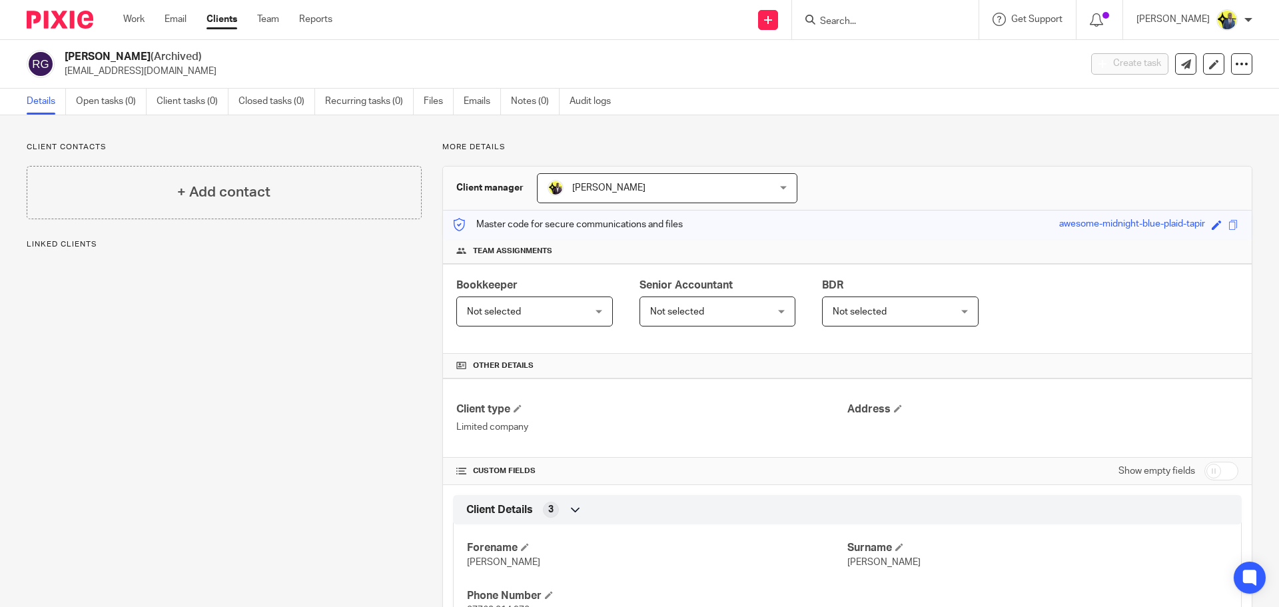  I want to click on label: Show empty fields, so click(1157, 471).